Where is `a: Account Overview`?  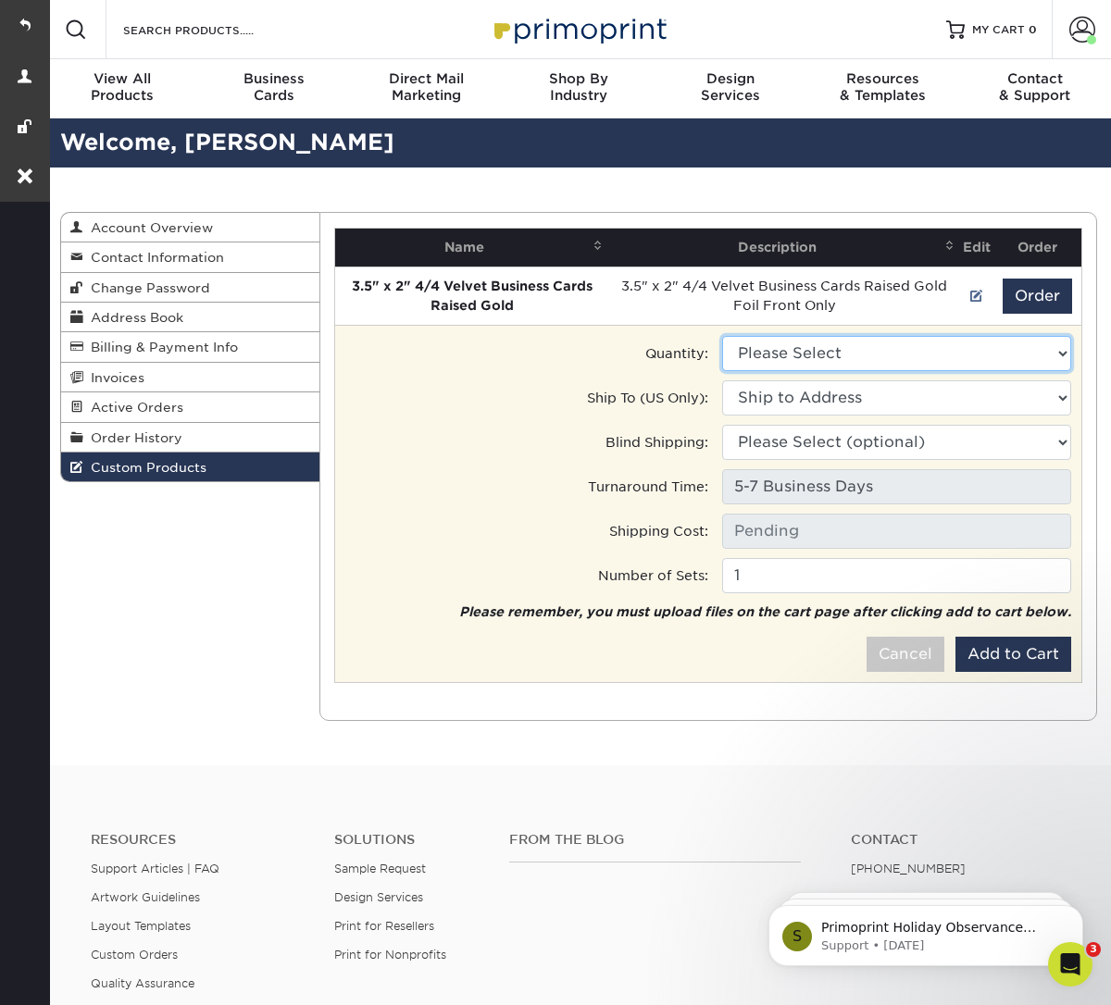 a: Account Overview is located at coordinates (190, 228).